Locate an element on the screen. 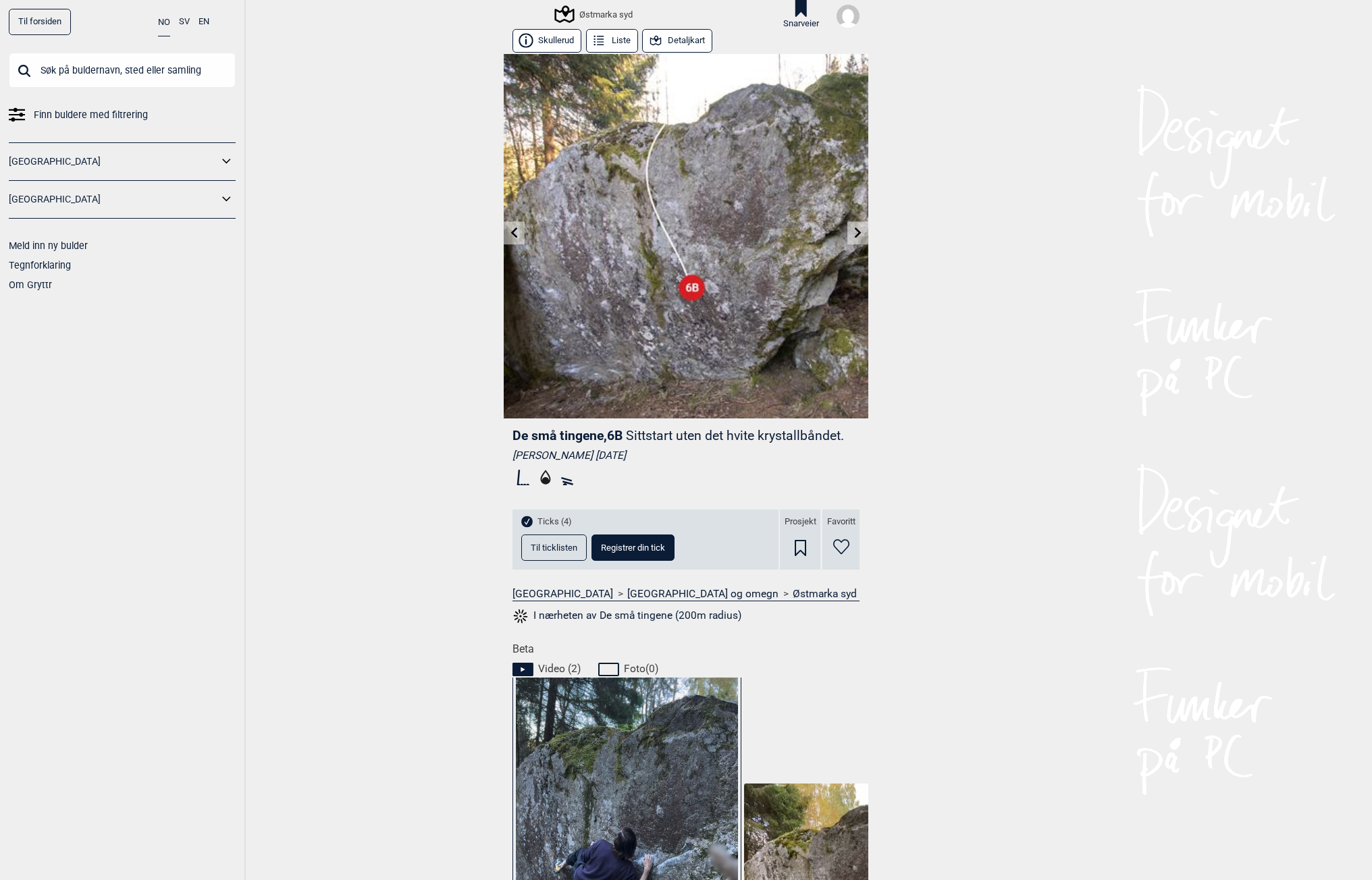 The width and height of the screenshot is (1372, 880). span: Video ( 2 ) is located at coordinates (559, 669).